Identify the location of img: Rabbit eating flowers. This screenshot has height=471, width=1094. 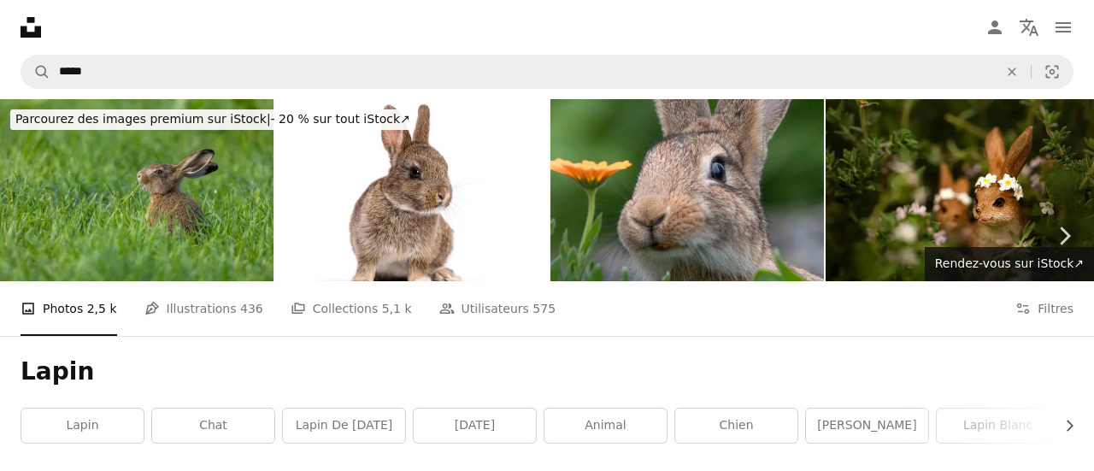
(687, 190).